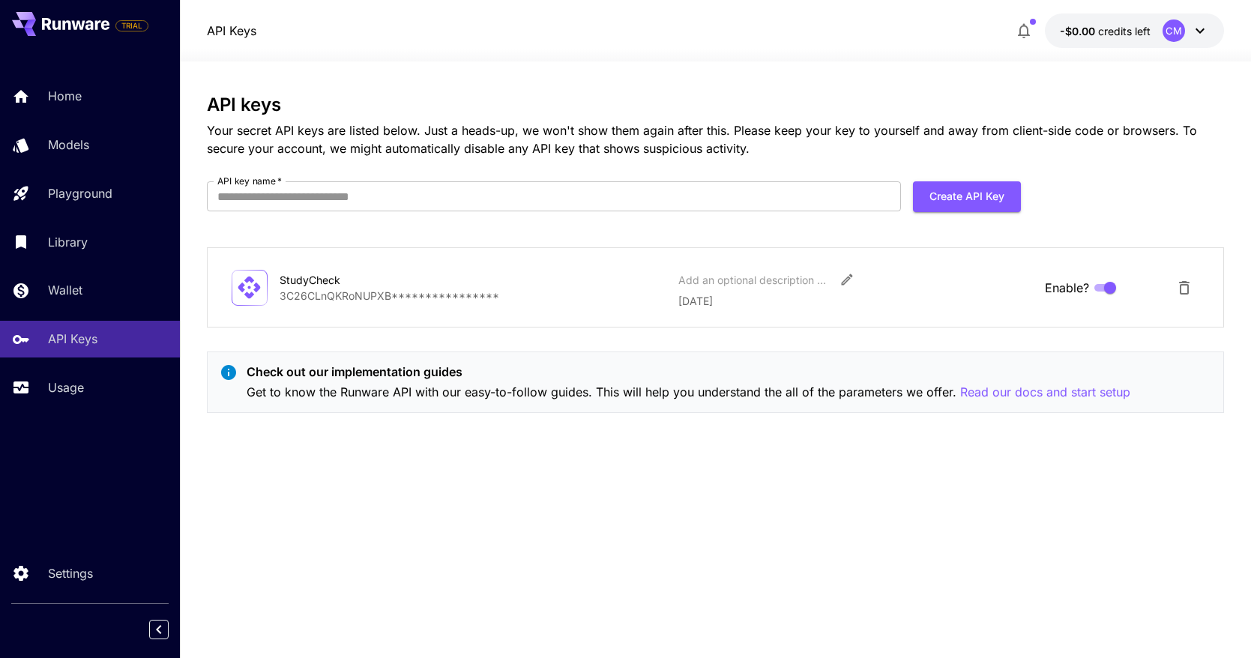  I want to click on div: -$0.0002, so click(1105, 31).